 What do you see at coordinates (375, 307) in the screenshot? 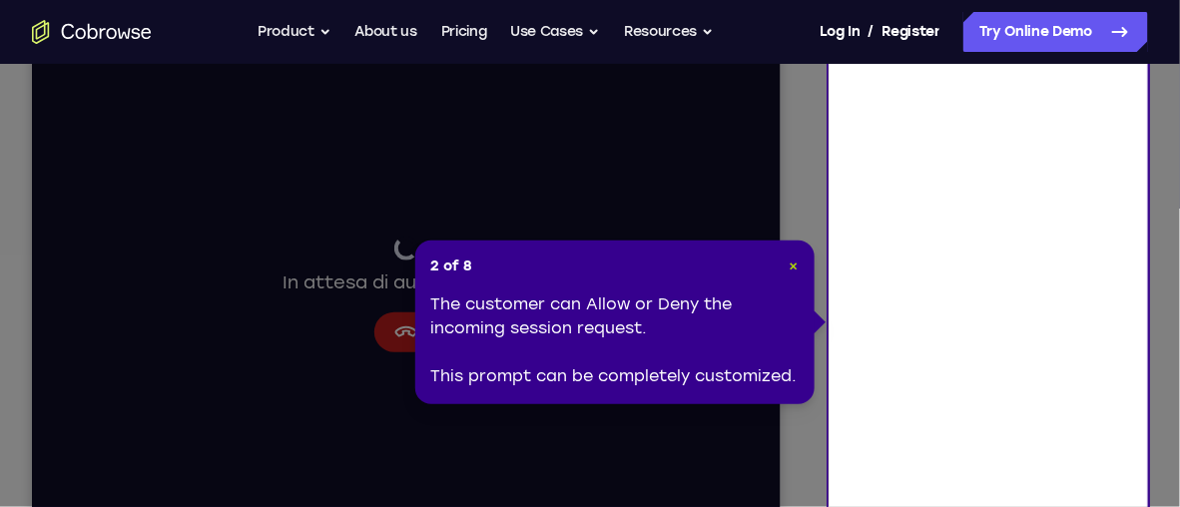
I see `div: In attesa di autorizzazione` at bounding box center [375, 307].